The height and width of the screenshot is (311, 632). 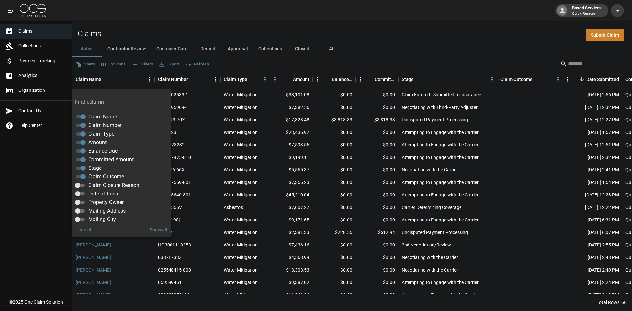 I want to click on div: $7,593.56, so click(x=291, y=145).